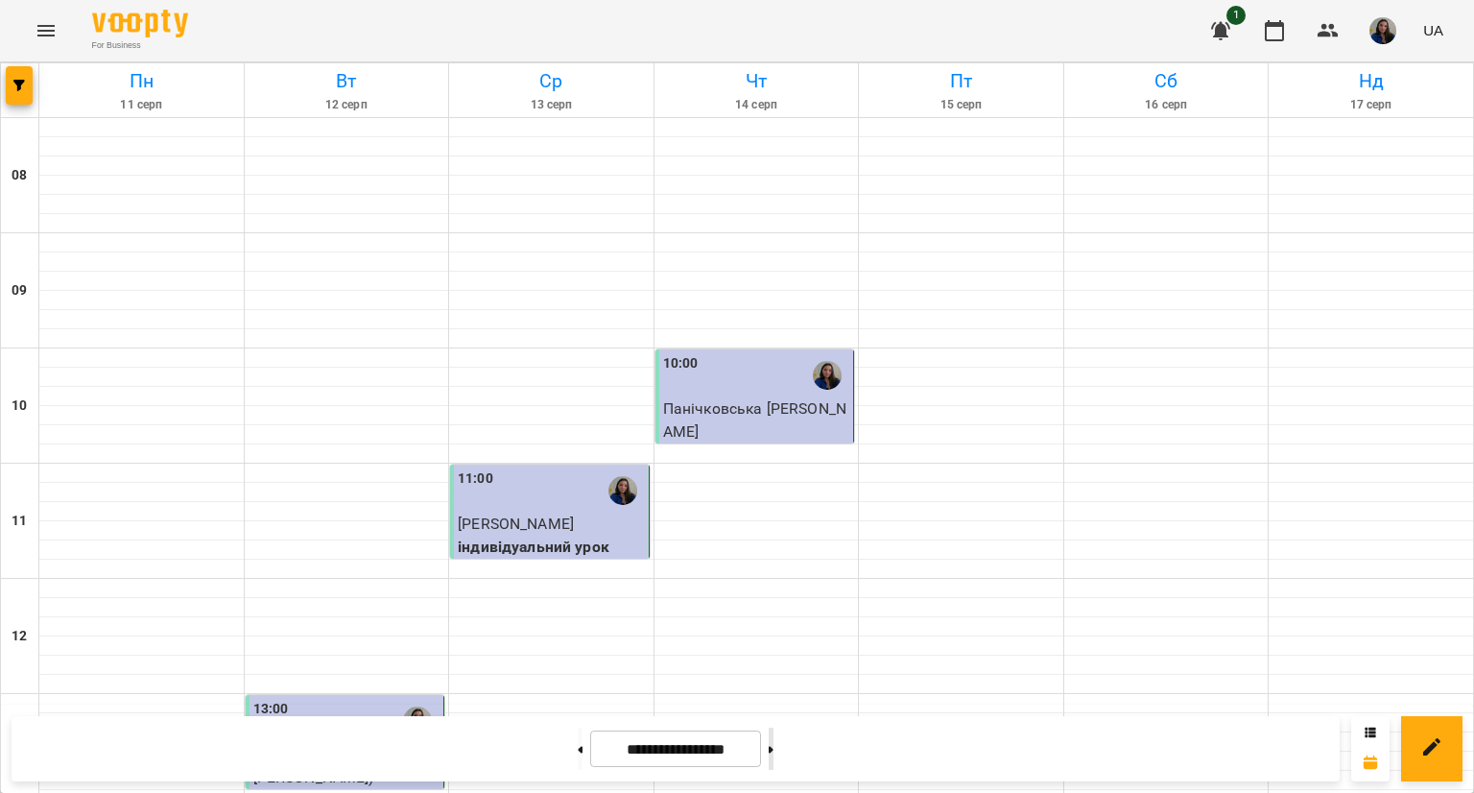 The width and height of the screenshot is (1474, 793). What do you see at coordinates (1166, 81) in the screenshot?
I see `h6: Сб` at bounding box center [1166, 81].